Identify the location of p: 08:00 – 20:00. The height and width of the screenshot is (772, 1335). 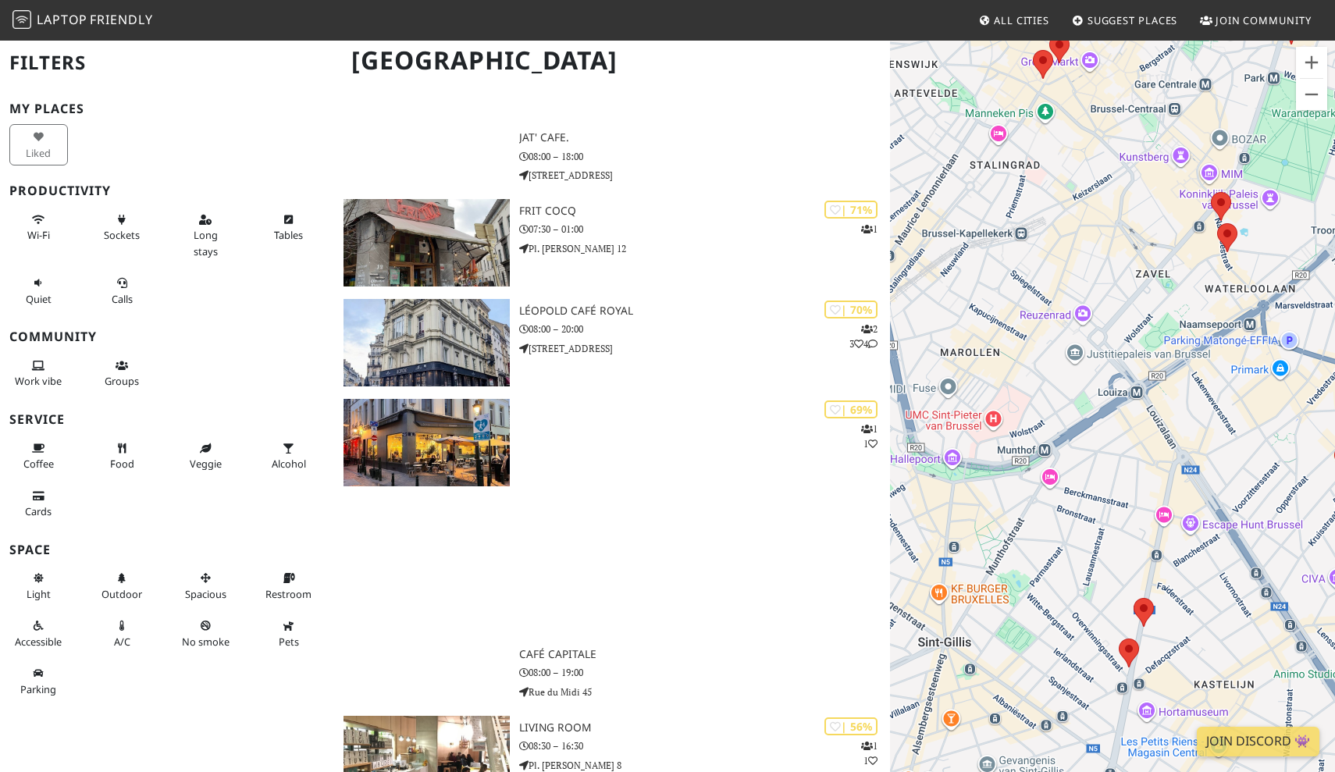
(704, 329).